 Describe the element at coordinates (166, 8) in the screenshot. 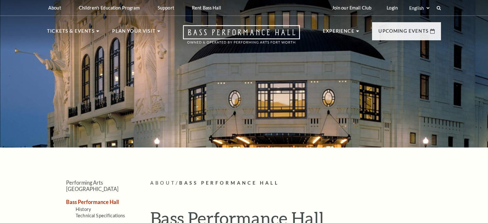

I see `p: Support` at that location.